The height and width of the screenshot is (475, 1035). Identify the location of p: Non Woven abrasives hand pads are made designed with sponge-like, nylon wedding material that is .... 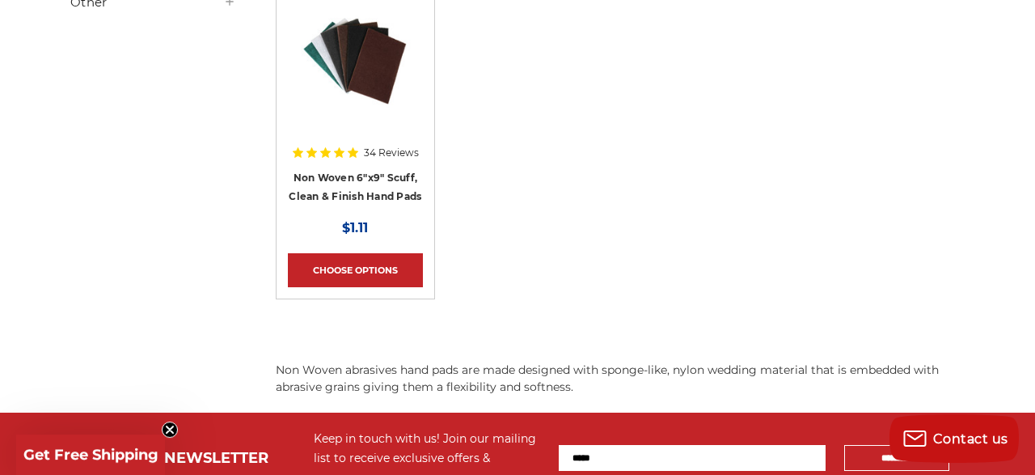
(620, 379).